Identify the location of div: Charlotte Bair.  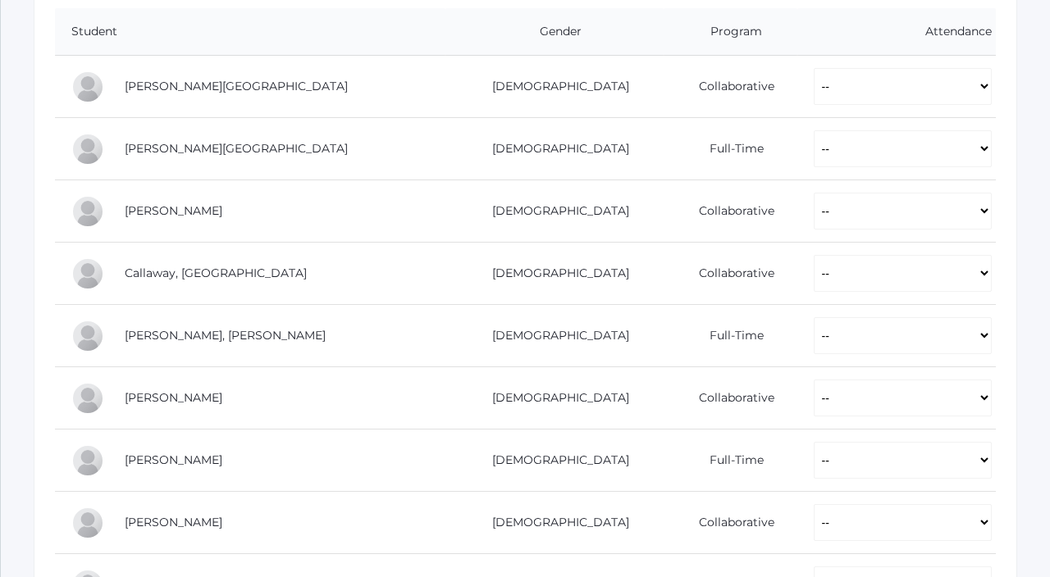
(88, 87).